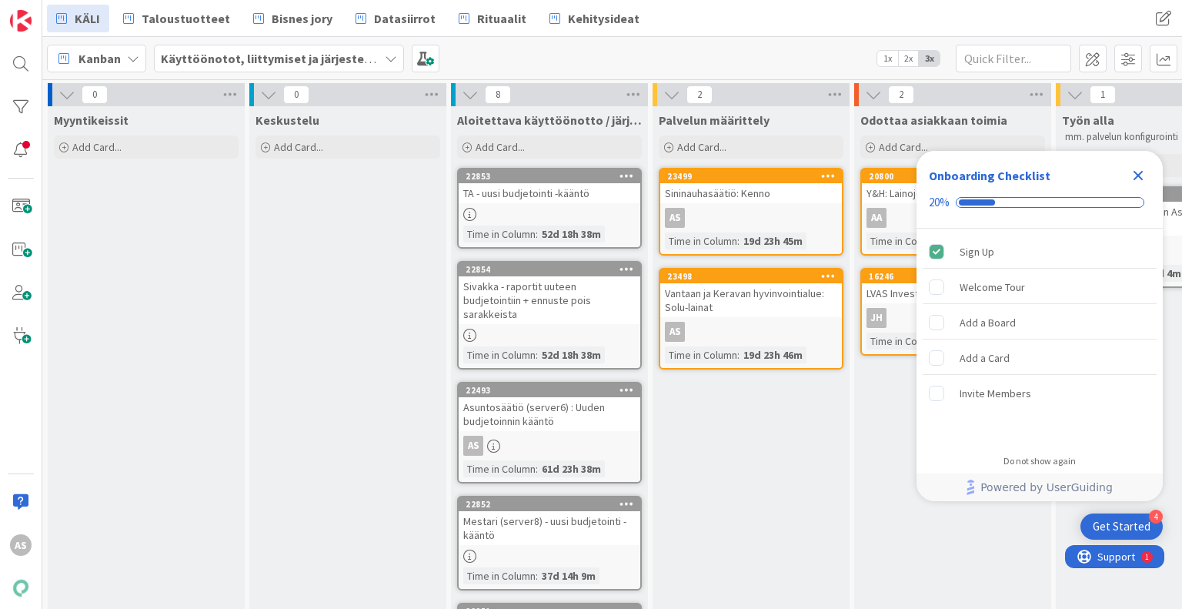 This screenshot has height=609, width=1182. What do you see at coordinates (1040, 322) in the screenshot?
I see `div: Add a Board is incomplete.` at bounding box center [1040, 322].